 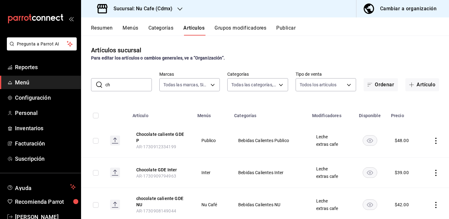 What do you see at coordinates (158, 58) in the screenshot?
I see `strong: Para editar los artículos o cambios generales, ve a “Organización”.` at bounding box center [158, 58].